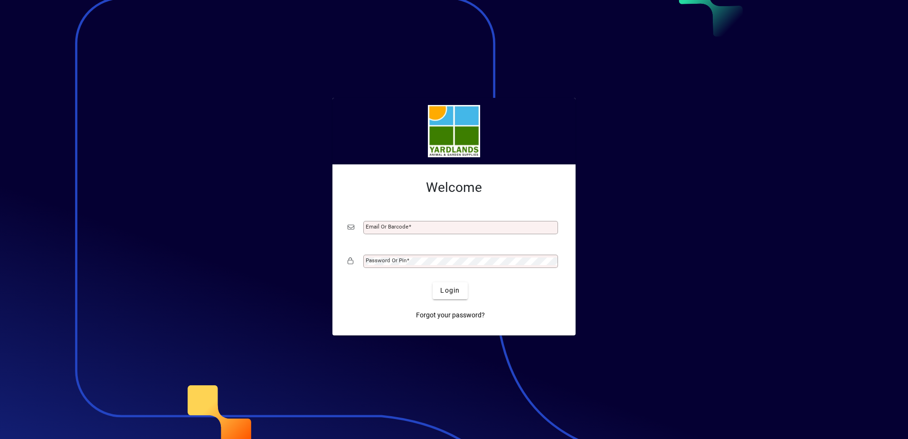 The height and width of the screenshot is (439, 908). I want to click on span: Login, so click(450, 290).